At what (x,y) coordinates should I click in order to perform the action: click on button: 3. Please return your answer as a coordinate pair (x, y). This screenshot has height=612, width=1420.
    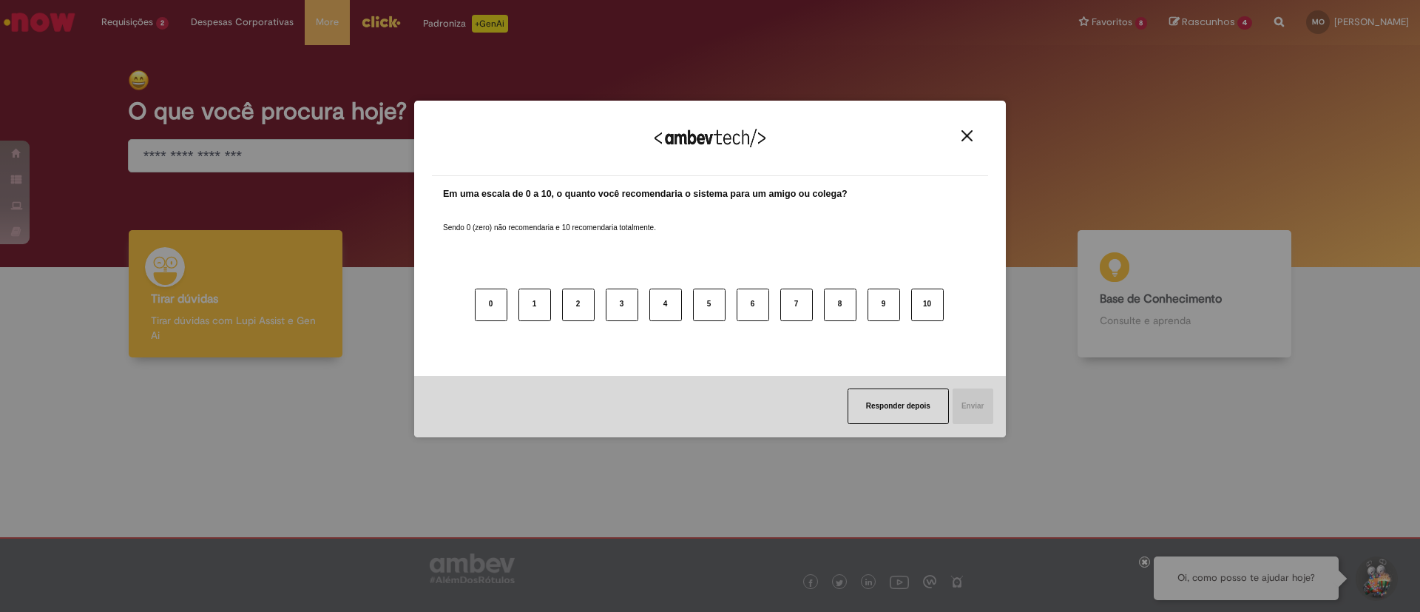
    Looking at the image, I should click on (622, 305).